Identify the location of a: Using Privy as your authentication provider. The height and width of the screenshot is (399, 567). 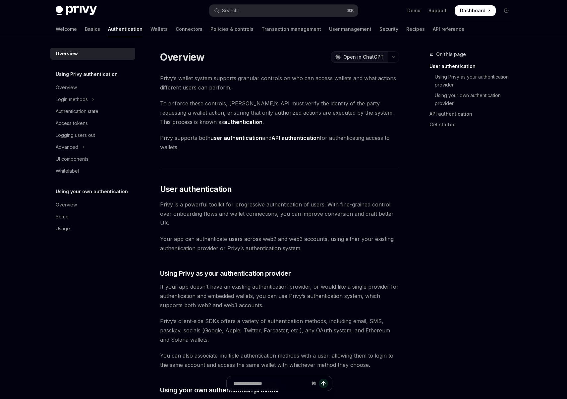
(473, 81).